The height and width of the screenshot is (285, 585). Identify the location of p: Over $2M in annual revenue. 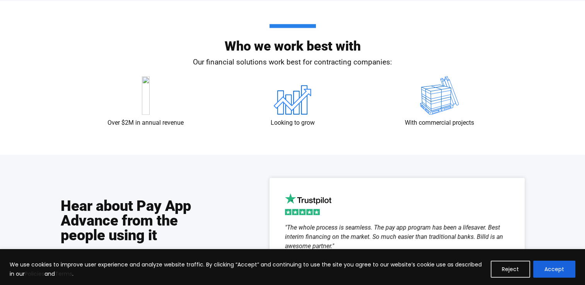
(145, 123).